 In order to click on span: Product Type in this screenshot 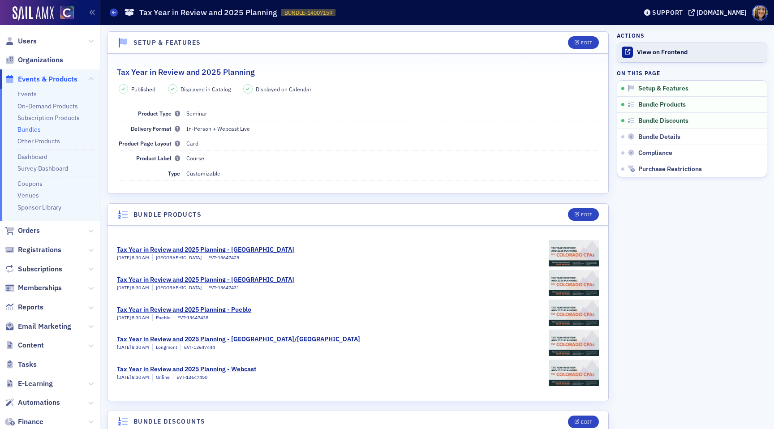, I will do `click(159, 113)`.